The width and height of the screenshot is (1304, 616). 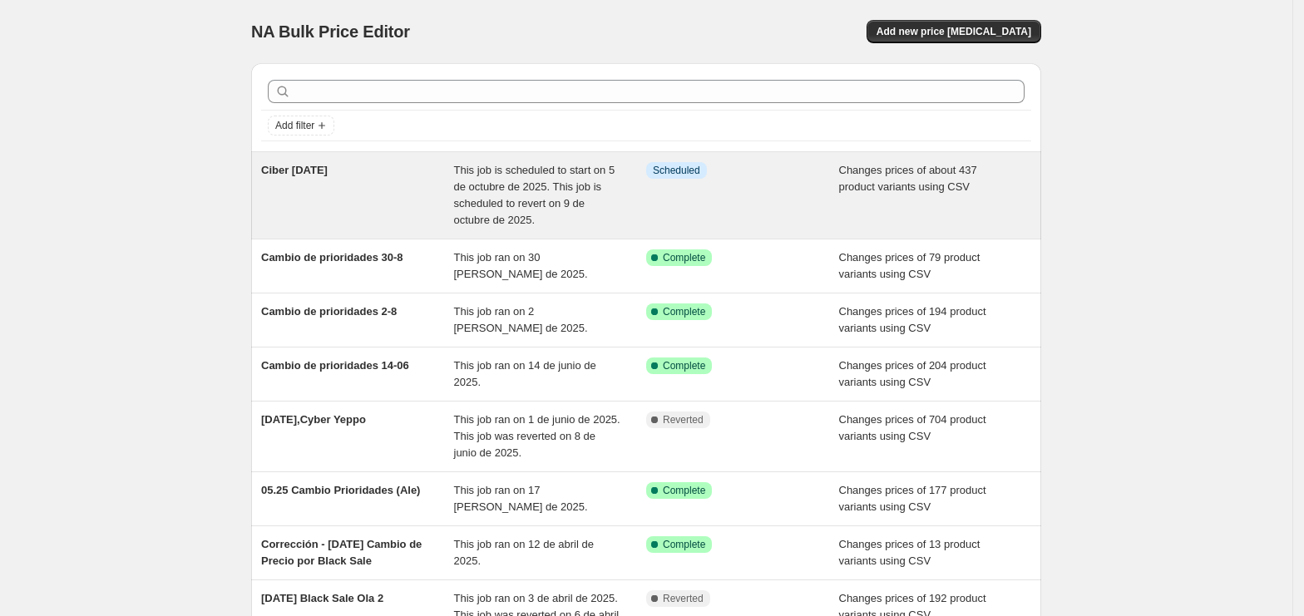 What do you see at coordinates (912, 373) in the screenshot?
I see `span: Changes prices of 204 product variants using CSV` at bounding box center [912, 373].